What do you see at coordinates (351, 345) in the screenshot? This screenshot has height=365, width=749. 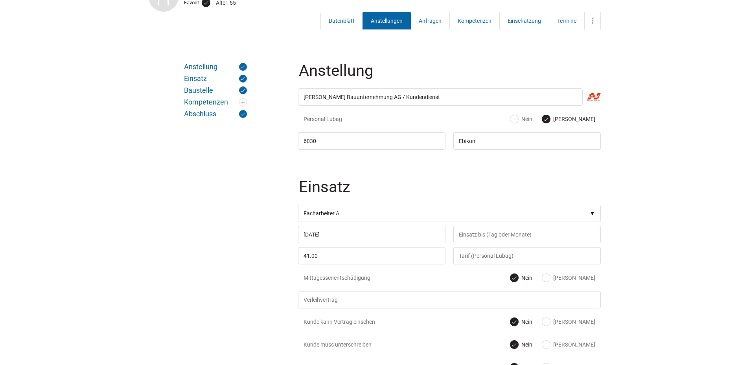 I see `span: Kunde muss unterschreiben` at bounding box center [351, 345].